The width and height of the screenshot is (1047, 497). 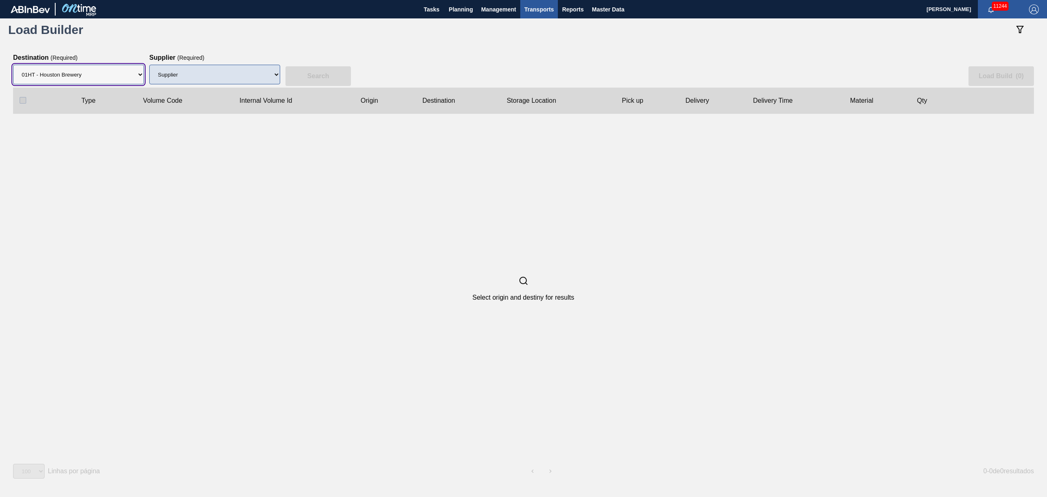 I want to click on span: Master Data, so click(x=608, y=9).